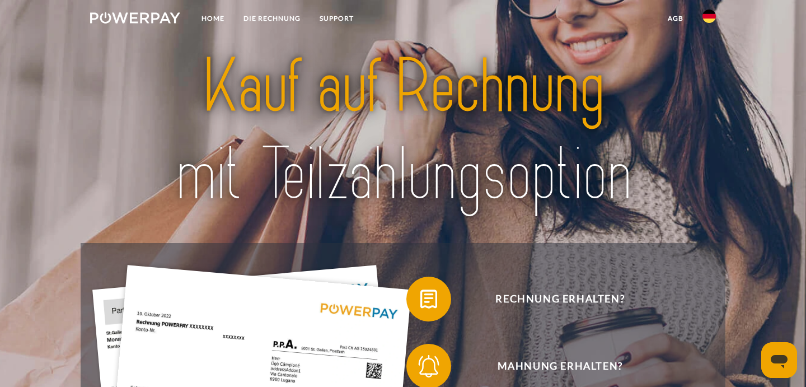  What do you see at coordinates (213, 18) in the screenshot?
I see `a: Home` at bounding box center [213, 18].